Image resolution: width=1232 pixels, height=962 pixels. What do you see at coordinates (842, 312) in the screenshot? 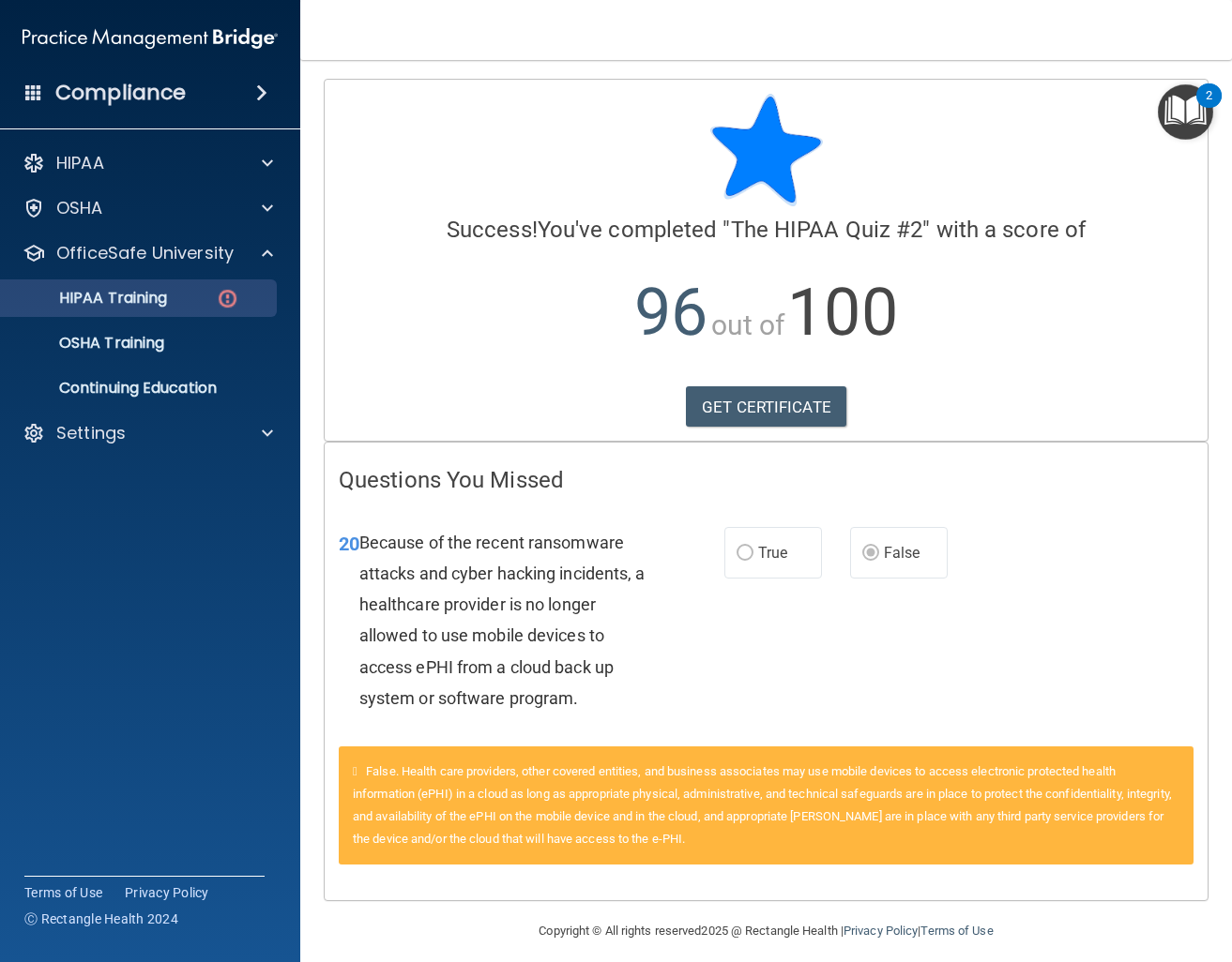
I see `span: 100` at bounding box center [842, 312].